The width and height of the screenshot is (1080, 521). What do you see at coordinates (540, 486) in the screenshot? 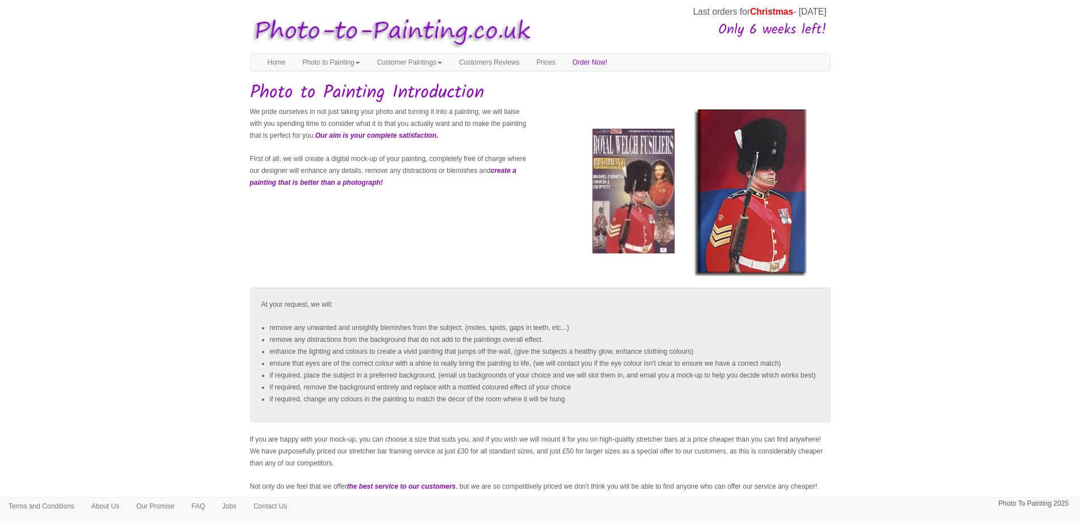
I see `p: Not only do we feel that we offer , but we are so competitively priced we don't think you will be...` at bounding box center [540, 486].